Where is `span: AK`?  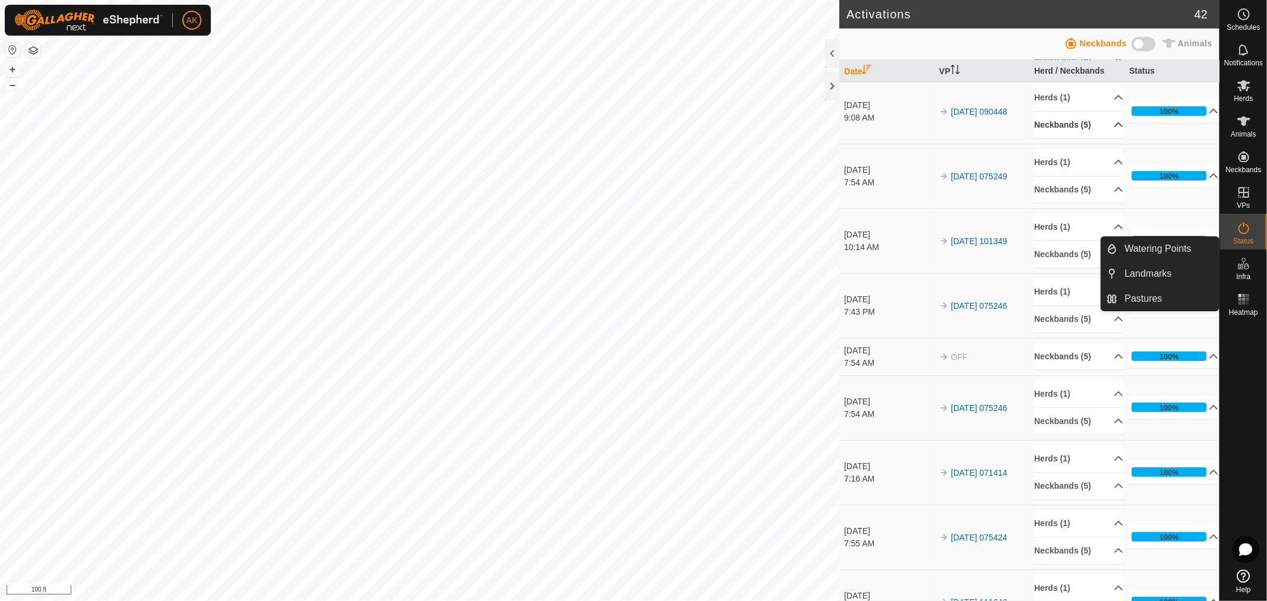 span: AK is located at coordinates (192, 20).